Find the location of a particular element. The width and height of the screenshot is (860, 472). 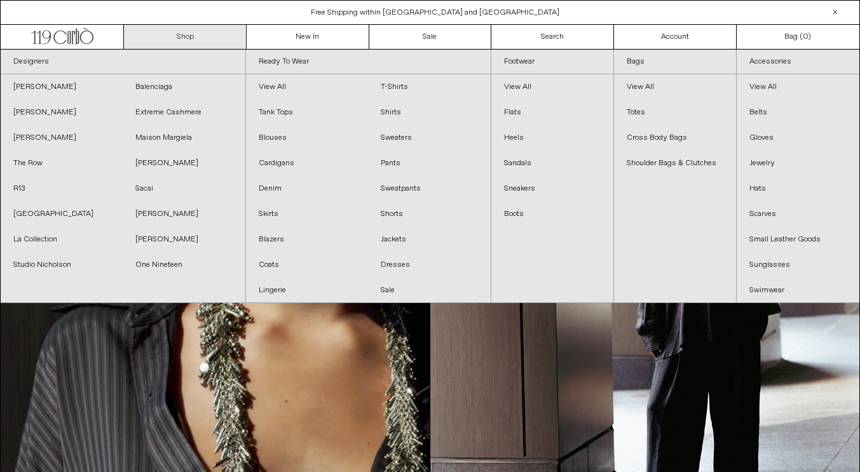

a: R13 is located at coordinates (62, 189).